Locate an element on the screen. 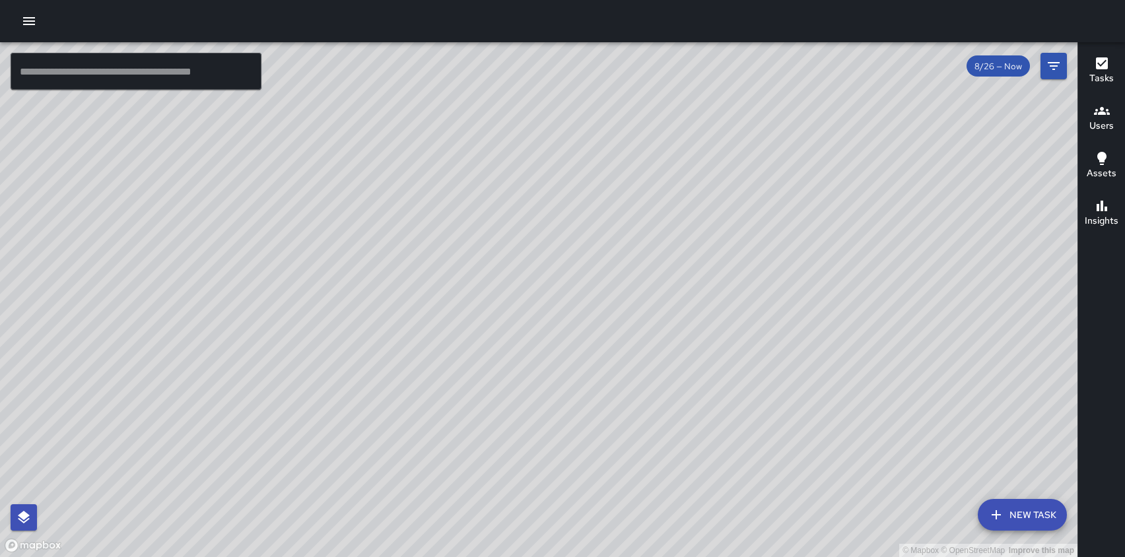  button: New Task is located at coordinates (1022, 515).